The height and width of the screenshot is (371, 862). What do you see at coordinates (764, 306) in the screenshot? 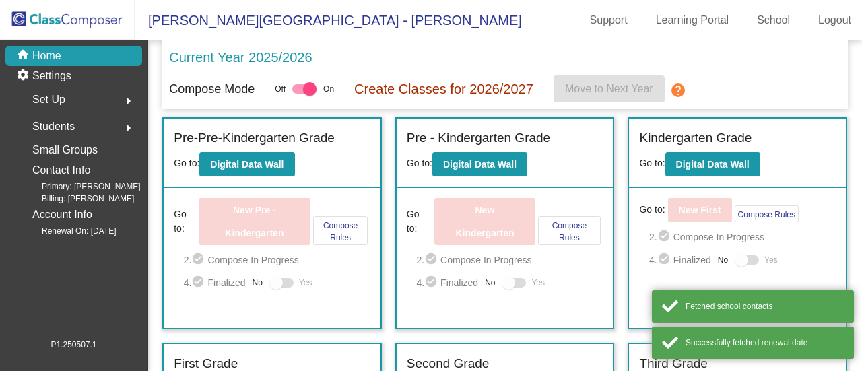
I see `div: Fetched school contacts` at bounding box center [764, 306].